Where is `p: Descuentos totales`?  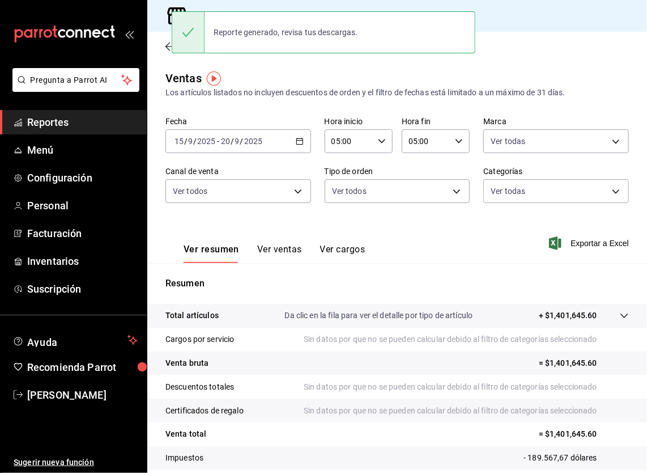 p: Descuentos totales is located at coordinates (200, 387).